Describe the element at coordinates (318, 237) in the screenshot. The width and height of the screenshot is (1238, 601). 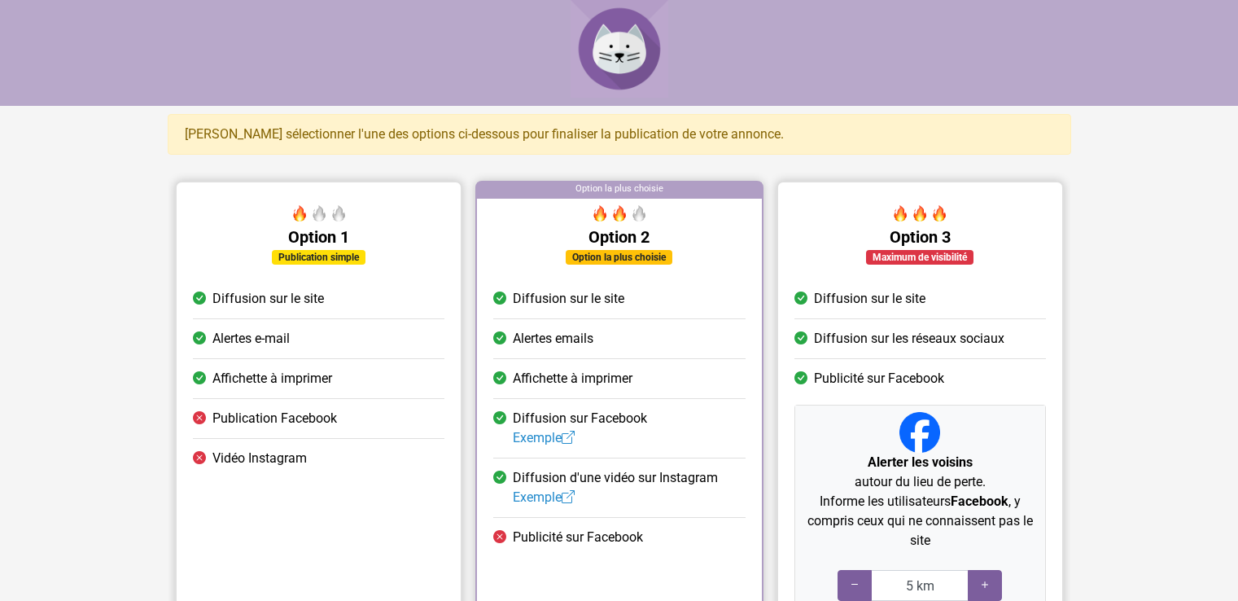
I see `h5: Option 1` at that location.